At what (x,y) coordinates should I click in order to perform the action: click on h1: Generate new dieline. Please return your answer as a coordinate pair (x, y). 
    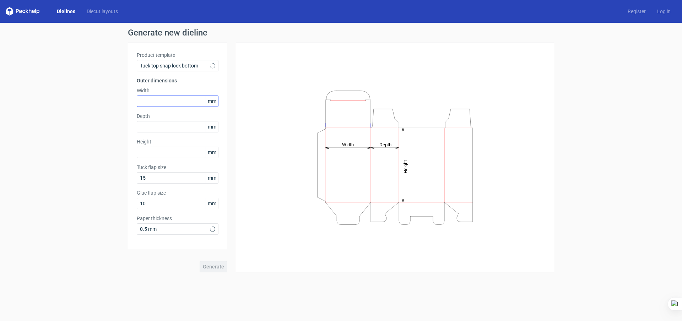
    Looking at the image, I should click on (341, 33).